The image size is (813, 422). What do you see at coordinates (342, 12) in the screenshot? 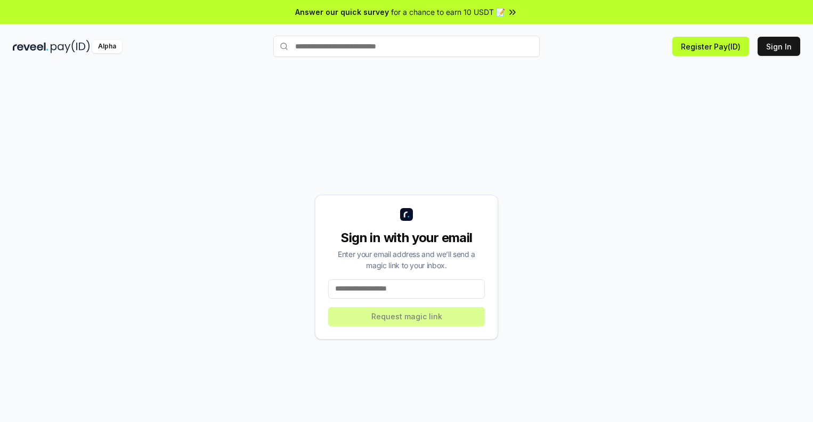
I see `span: Answer our quick survey` at bounding box center [342, 12].